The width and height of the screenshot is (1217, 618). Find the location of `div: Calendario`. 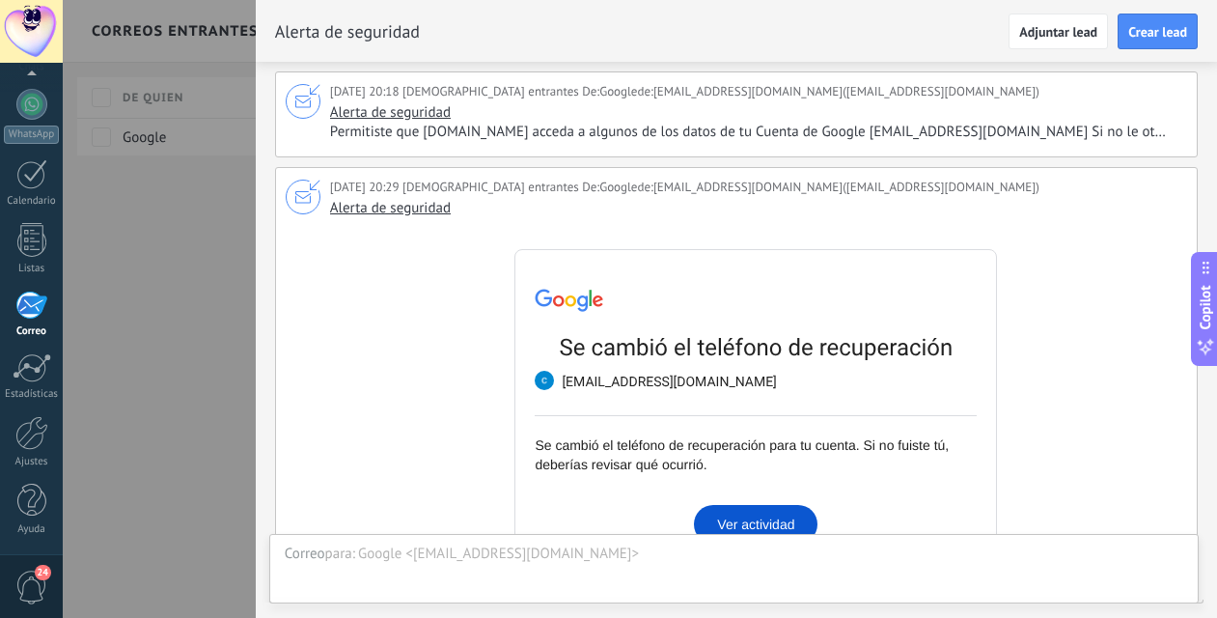

div: Calendario is located at coordinates (32, 201).